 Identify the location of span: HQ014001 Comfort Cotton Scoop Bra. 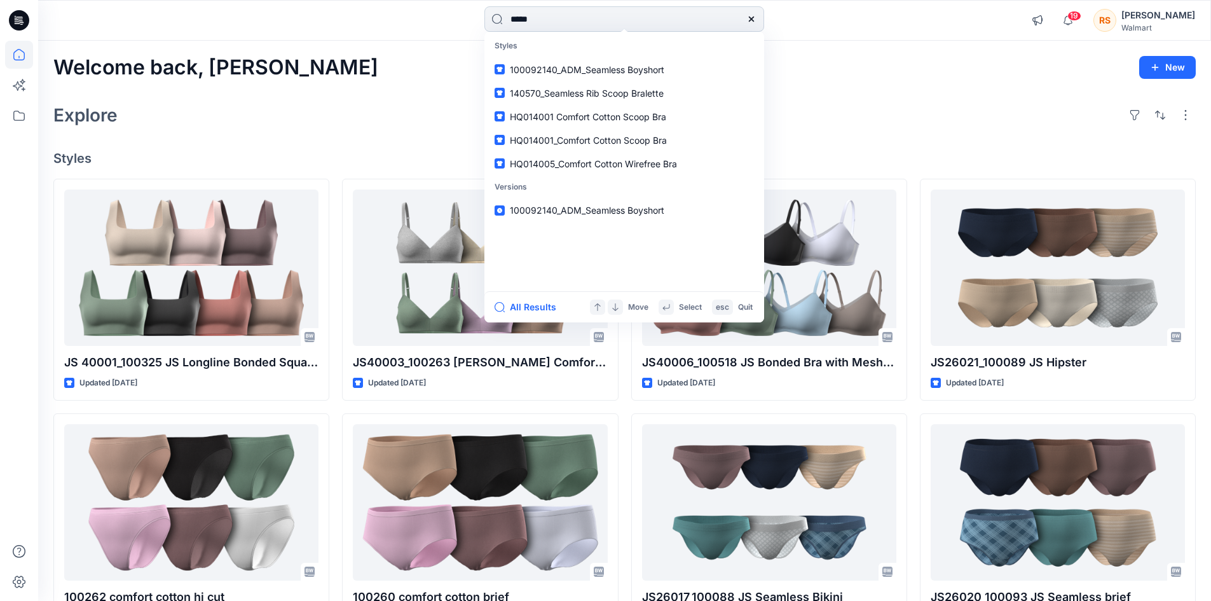
(588, 116).